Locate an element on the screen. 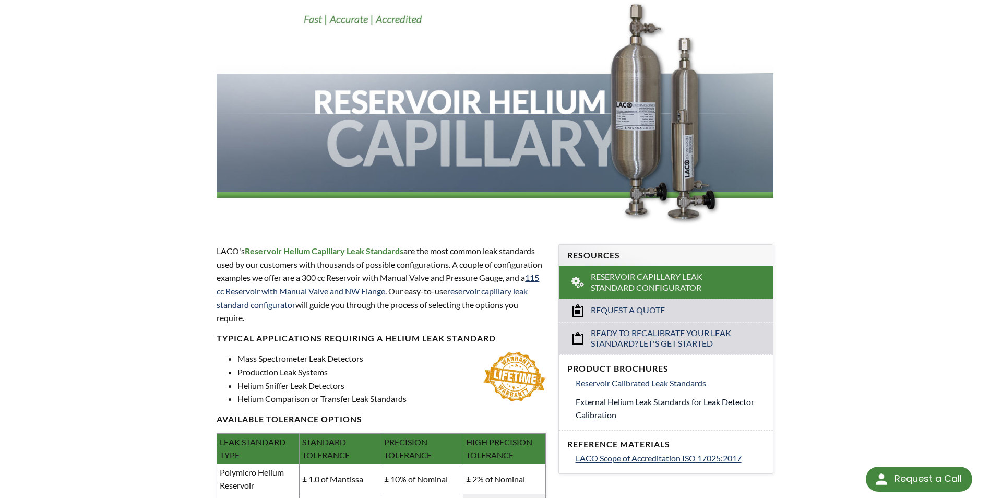 Image resolution: width=990 pixels, height=498 pixels. h4: Typical applications requiring a helium leak standard is located at coordinates (381, 338).